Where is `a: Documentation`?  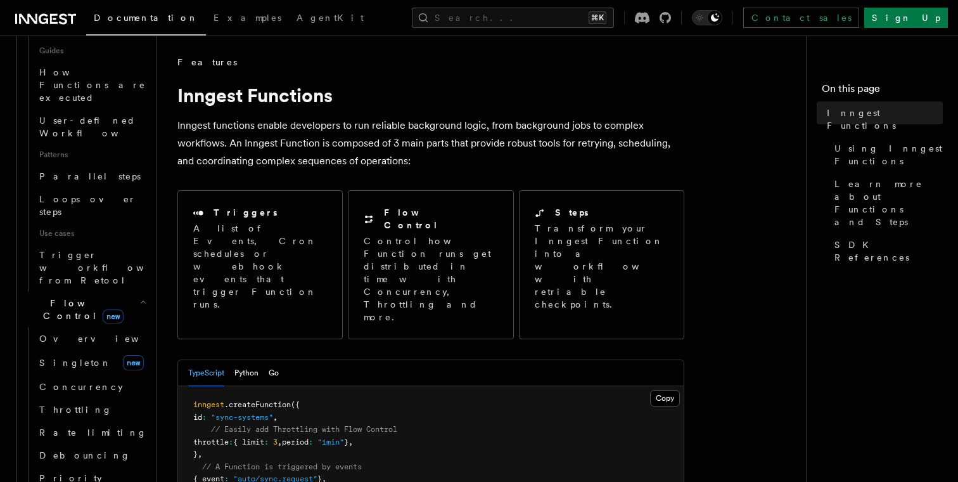
a: Documentation is located at coordinates (146, 20).